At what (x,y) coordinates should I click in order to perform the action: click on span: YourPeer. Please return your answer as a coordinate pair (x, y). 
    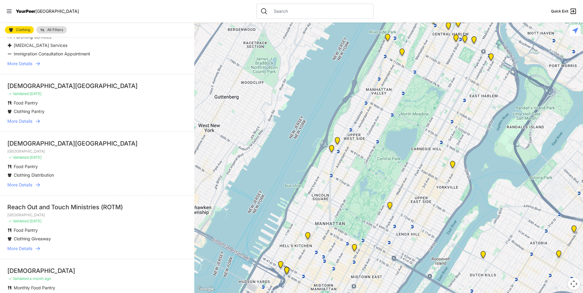
    Looking at the image, I should click on (26, 11).